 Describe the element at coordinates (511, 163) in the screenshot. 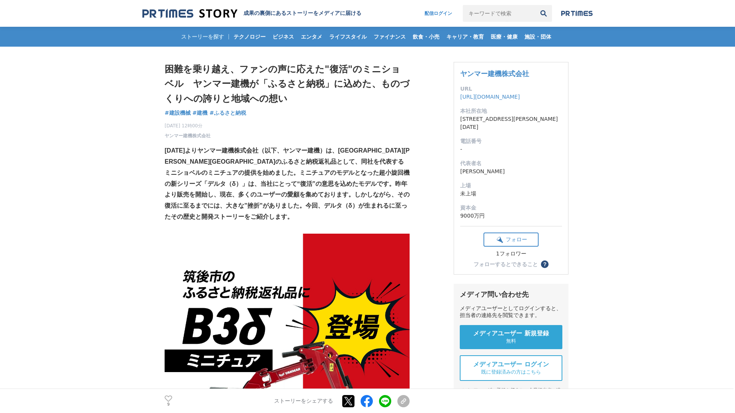

I see `dt: 代表者名` at that location.